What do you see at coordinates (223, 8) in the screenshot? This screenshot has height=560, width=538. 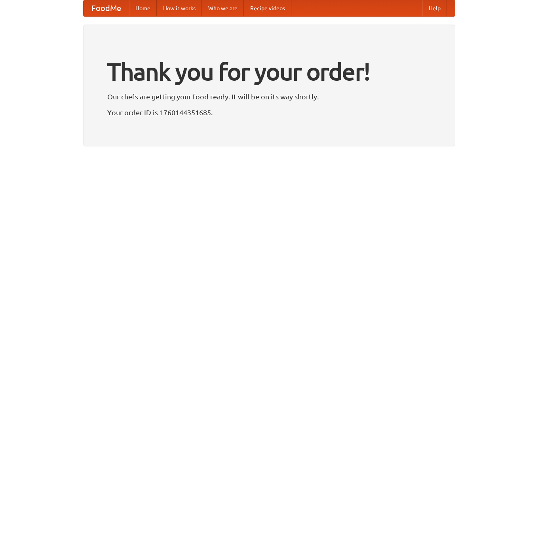 I see `a: Who we are` at bounding box center [223, 8].